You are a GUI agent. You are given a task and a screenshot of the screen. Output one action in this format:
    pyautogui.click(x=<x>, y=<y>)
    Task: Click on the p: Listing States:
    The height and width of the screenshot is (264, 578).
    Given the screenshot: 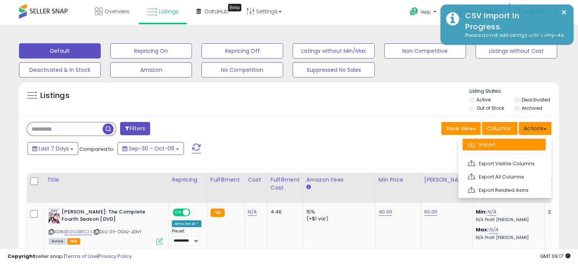 What is the action you would take?
    pyautogui.click(x=514, y=91)
    